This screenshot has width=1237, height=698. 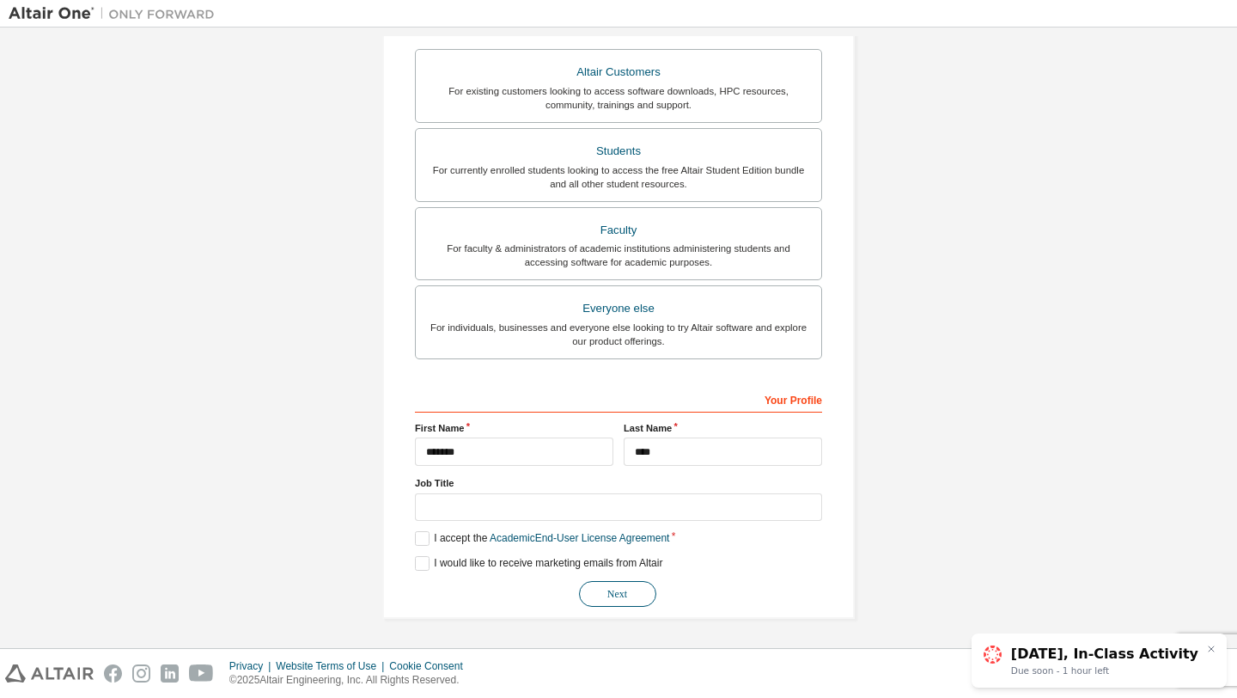 I want to click on div: Your Profile, so click(x=619, y=399).